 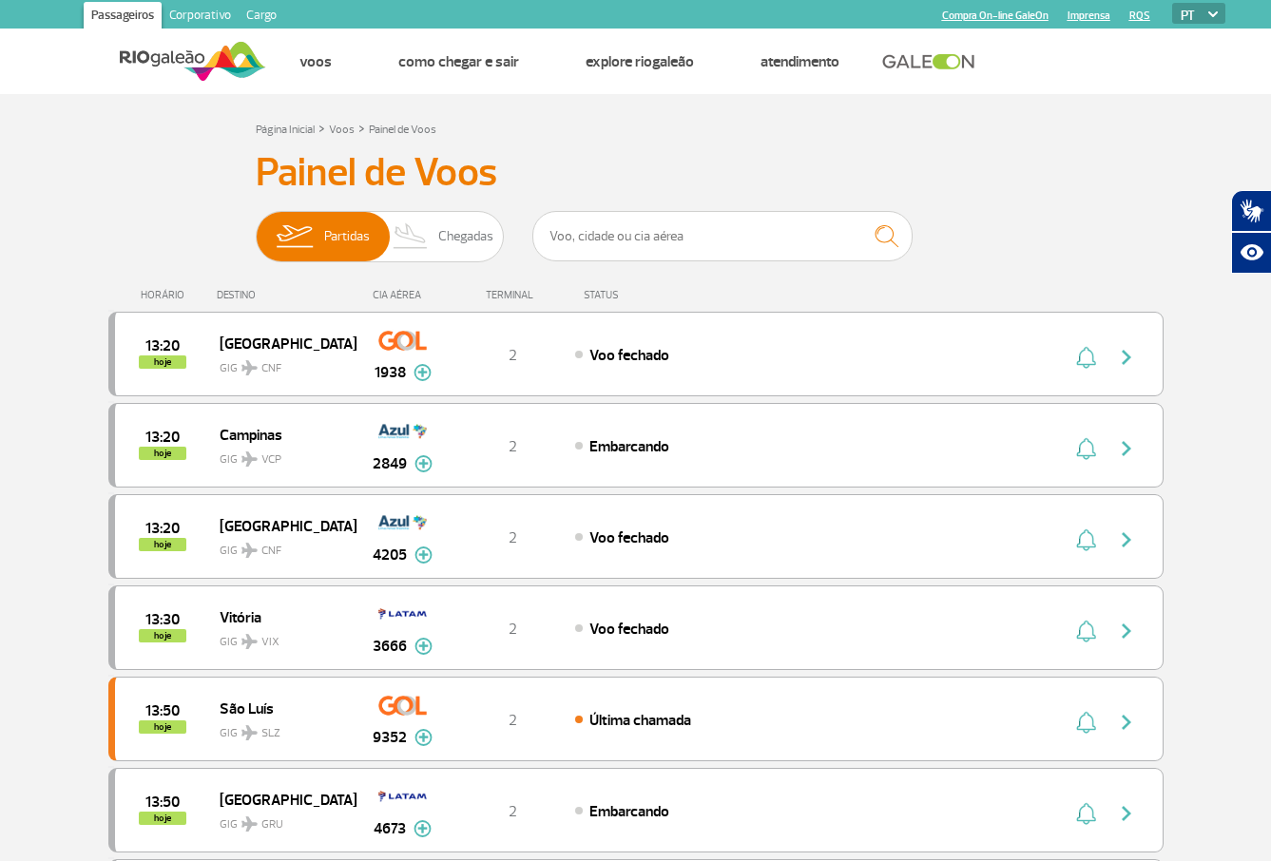 What do you see at coordinates (640, 720) in the screenshot?
I see `span: Última chamada` at bounding box center [640, 720].